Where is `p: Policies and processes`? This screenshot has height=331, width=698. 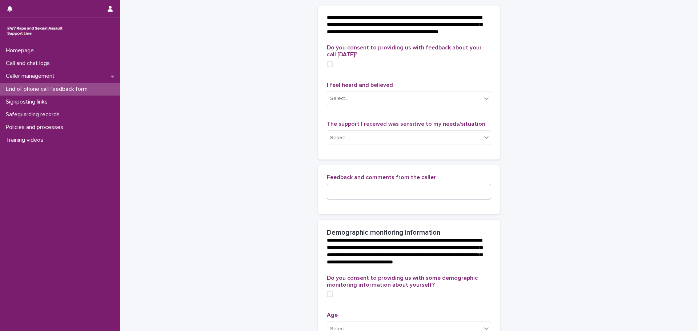 p: Policies and processes is located at coordinates (36, 127).